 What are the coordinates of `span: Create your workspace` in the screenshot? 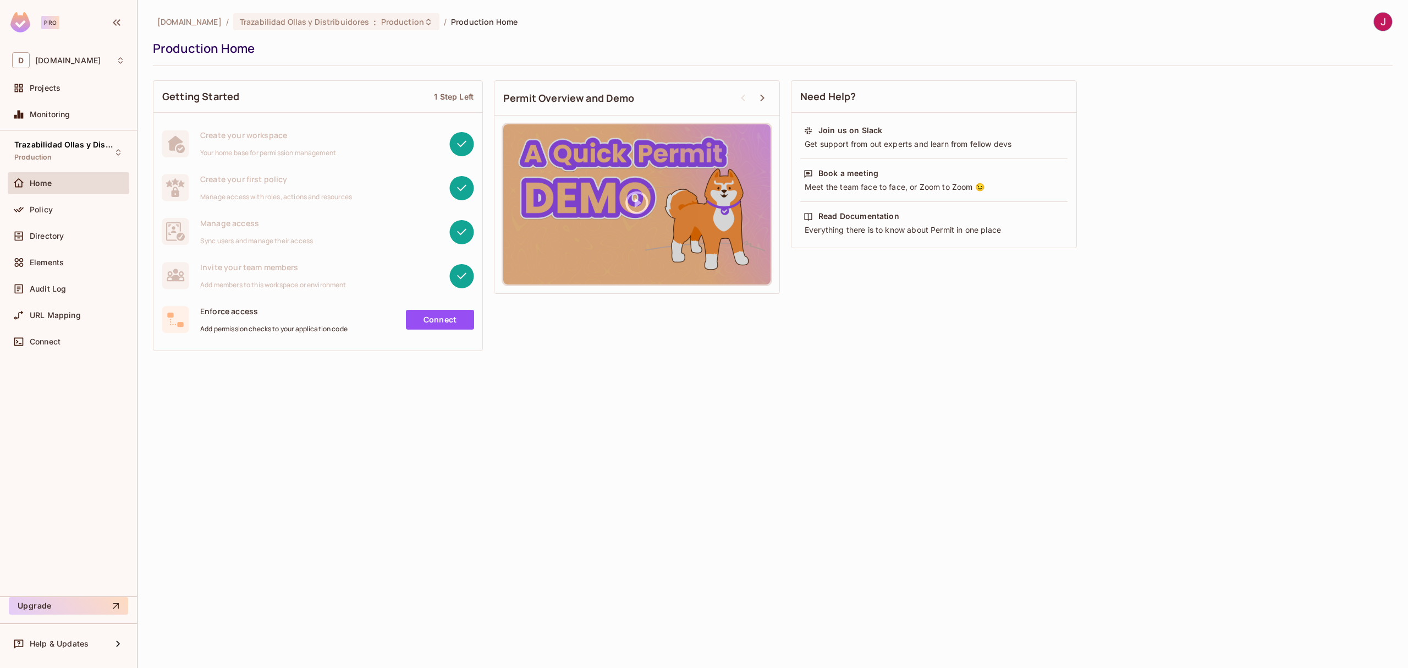 It's located at (268, 135).